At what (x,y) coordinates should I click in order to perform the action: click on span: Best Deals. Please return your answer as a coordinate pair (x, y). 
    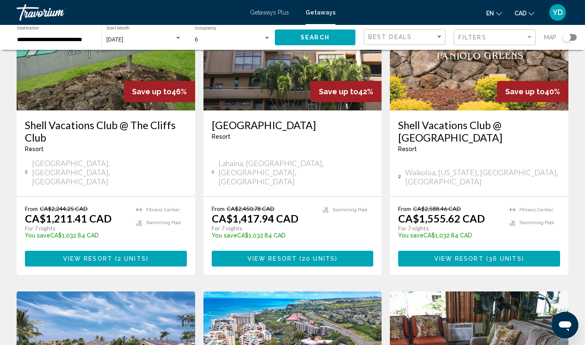
    Looking at the image, I should click on (390, 37).